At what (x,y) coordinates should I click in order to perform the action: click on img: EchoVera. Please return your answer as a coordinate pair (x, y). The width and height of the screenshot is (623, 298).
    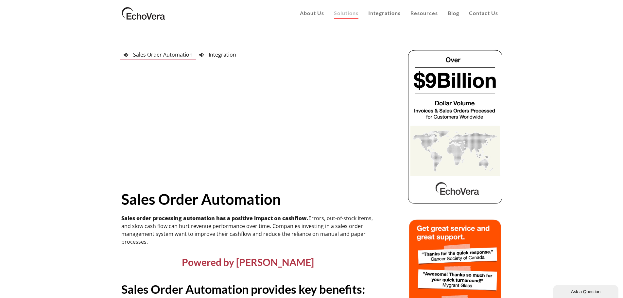
    Looking at the image, I should click on (144, 13).